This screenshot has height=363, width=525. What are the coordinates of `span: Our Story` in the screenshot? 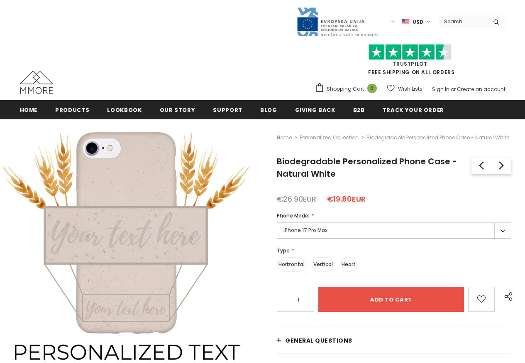 It's located at (178, 110).